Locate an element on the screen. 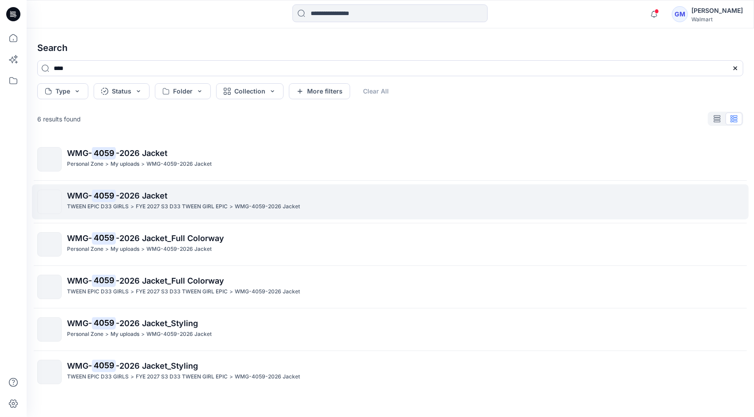  div: Walmart is located at coordinates (717, 19).